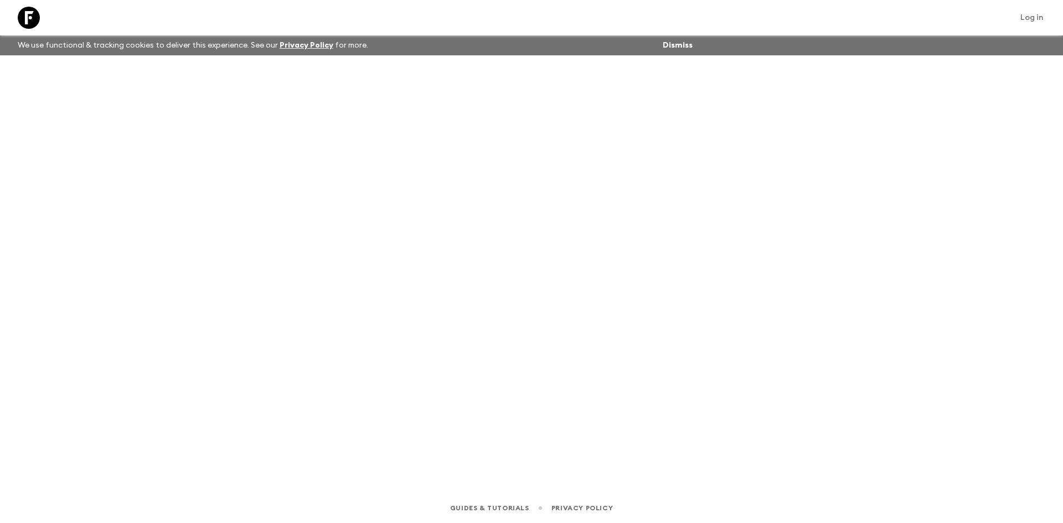  What do you see at coordinates (1032, 18) in the screenshot?
I see `a: Log in` at bounding box center [1032, 18].